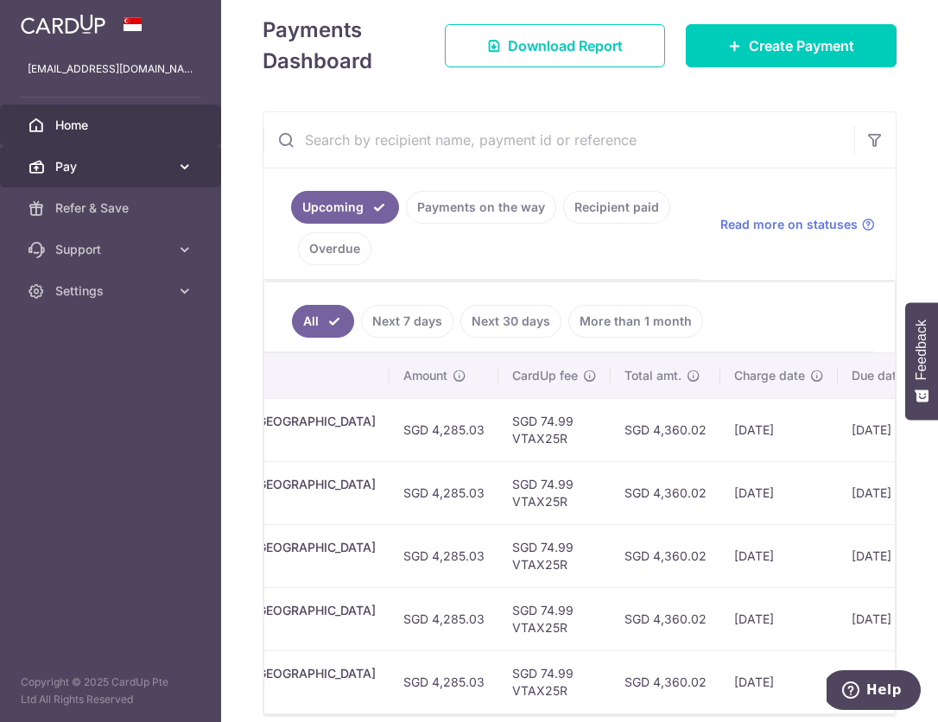 This screenshot has width=938, height=722. Describe the element at coordinates (112, 208) in the screenshot. I see `span: Refer & Save` at that location.